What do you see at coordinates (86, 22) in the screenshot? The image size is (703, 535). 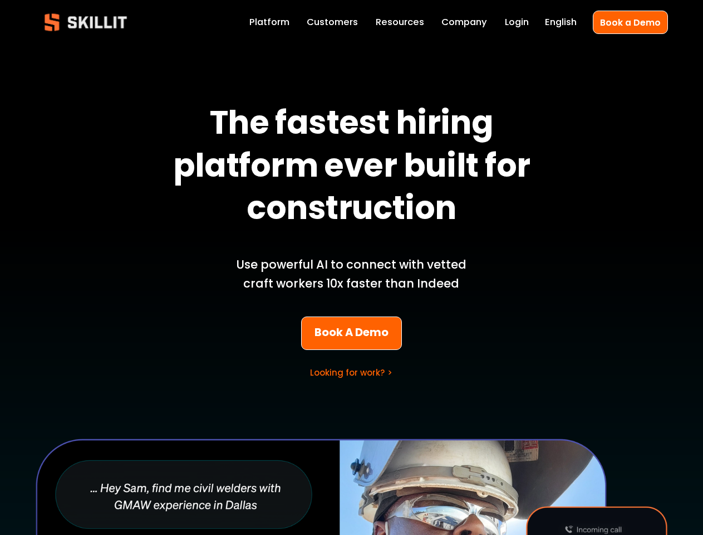 I see `img: Skillit` at bounding box center [86, 22].